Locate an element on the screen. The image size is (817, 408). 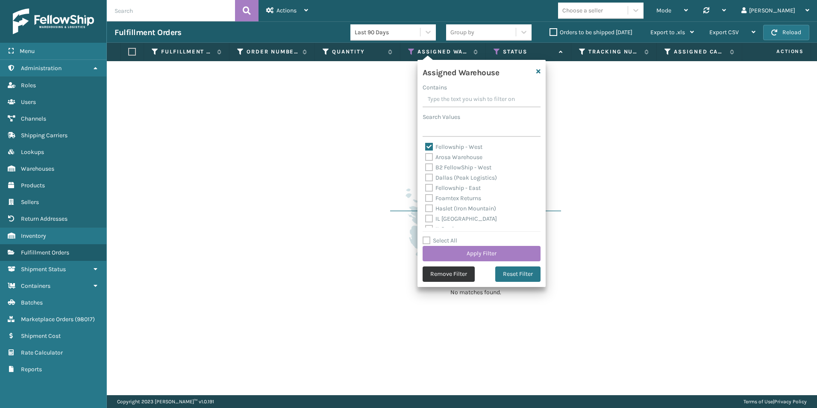
span: Shipment Cost is located at coordinates (41, 335).